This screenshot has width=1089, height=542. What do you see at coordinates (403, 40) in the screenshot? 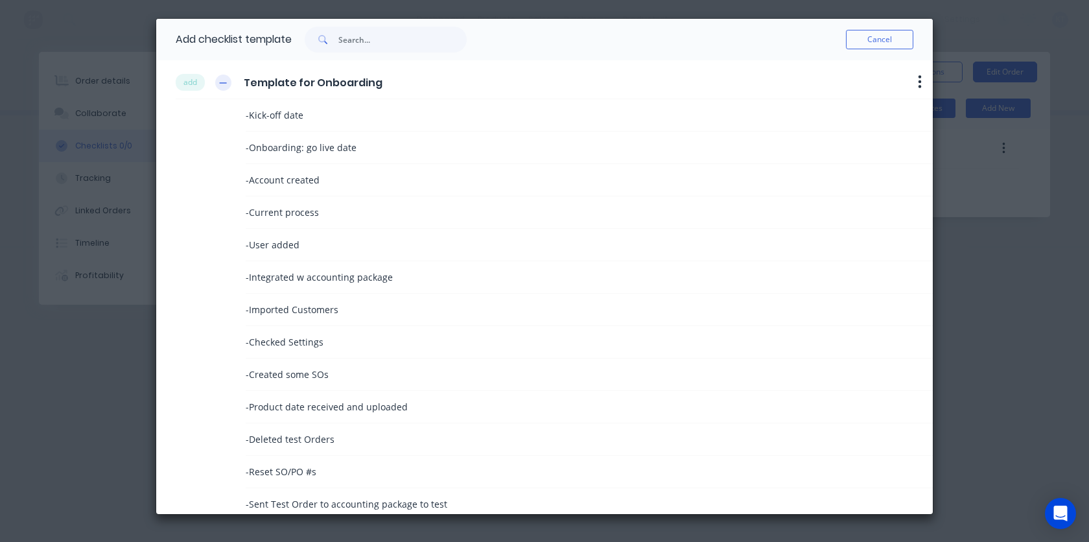
I see `input: Search...` at bounding box center [403, 40].